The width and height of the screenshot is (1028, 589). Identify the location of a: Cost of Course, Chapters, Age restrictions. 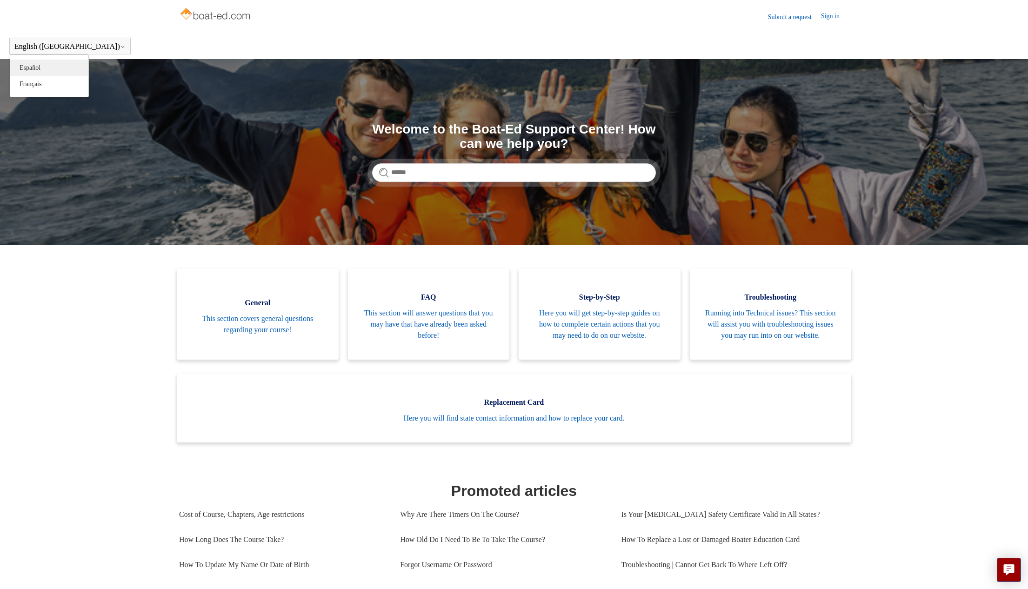
(282, 515).